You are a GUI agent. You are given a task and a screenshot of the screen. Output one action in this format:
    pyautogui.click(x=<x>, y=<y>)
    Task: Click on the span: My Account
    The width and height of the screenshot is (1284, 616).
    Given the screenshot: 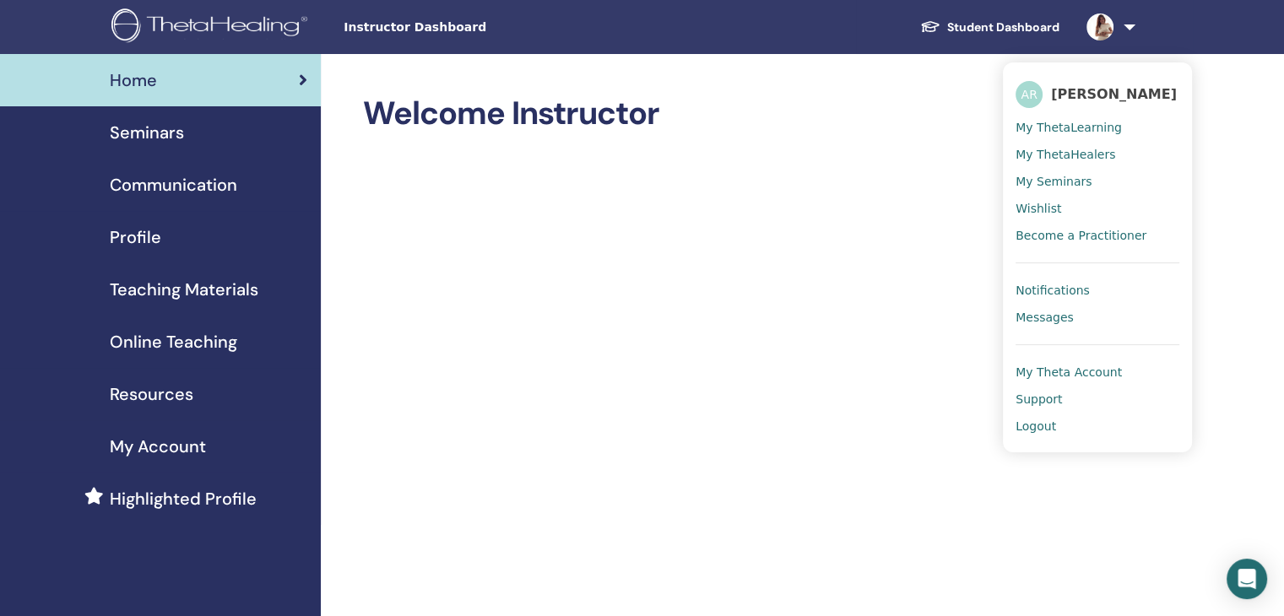 What is the action you would take?
    pyautogui.click(x=158, y=447)
    